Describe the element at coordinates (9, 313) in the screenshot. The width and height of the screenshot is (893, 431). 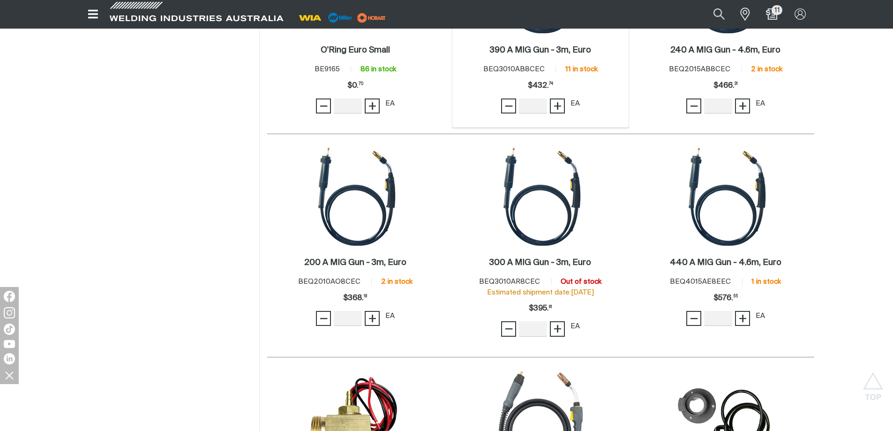
I see `img: Instagram` at that location.